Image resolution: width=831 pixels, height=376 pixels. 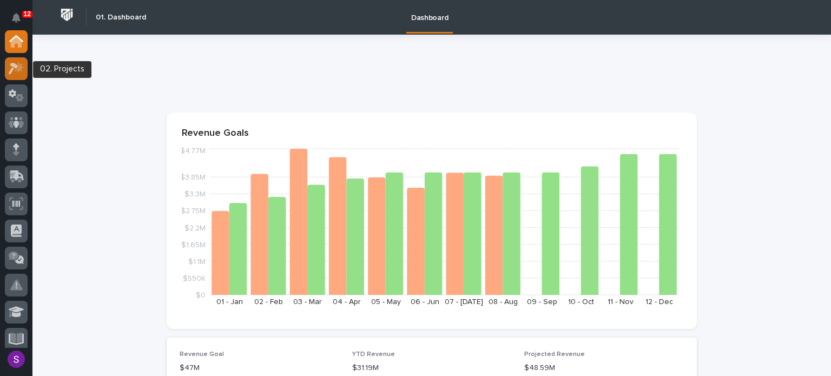 I want to click on span: YTD Revenue, so click(x=373, y=354).